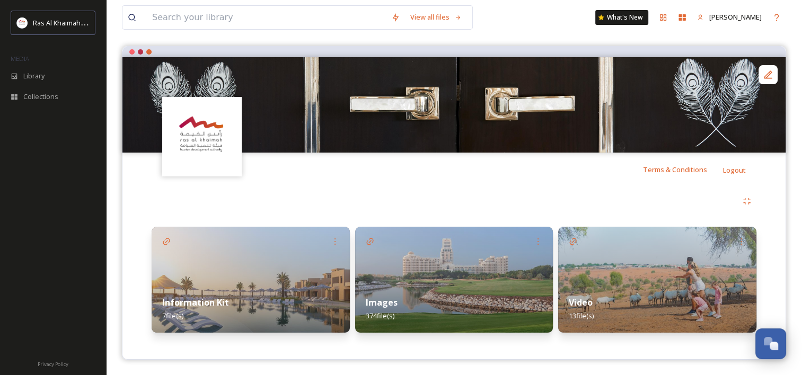 This screenshot has width=802, height=375. Describe the element at coordinates (580, 303) in the screenshot. I see `strong: Video` at that location.